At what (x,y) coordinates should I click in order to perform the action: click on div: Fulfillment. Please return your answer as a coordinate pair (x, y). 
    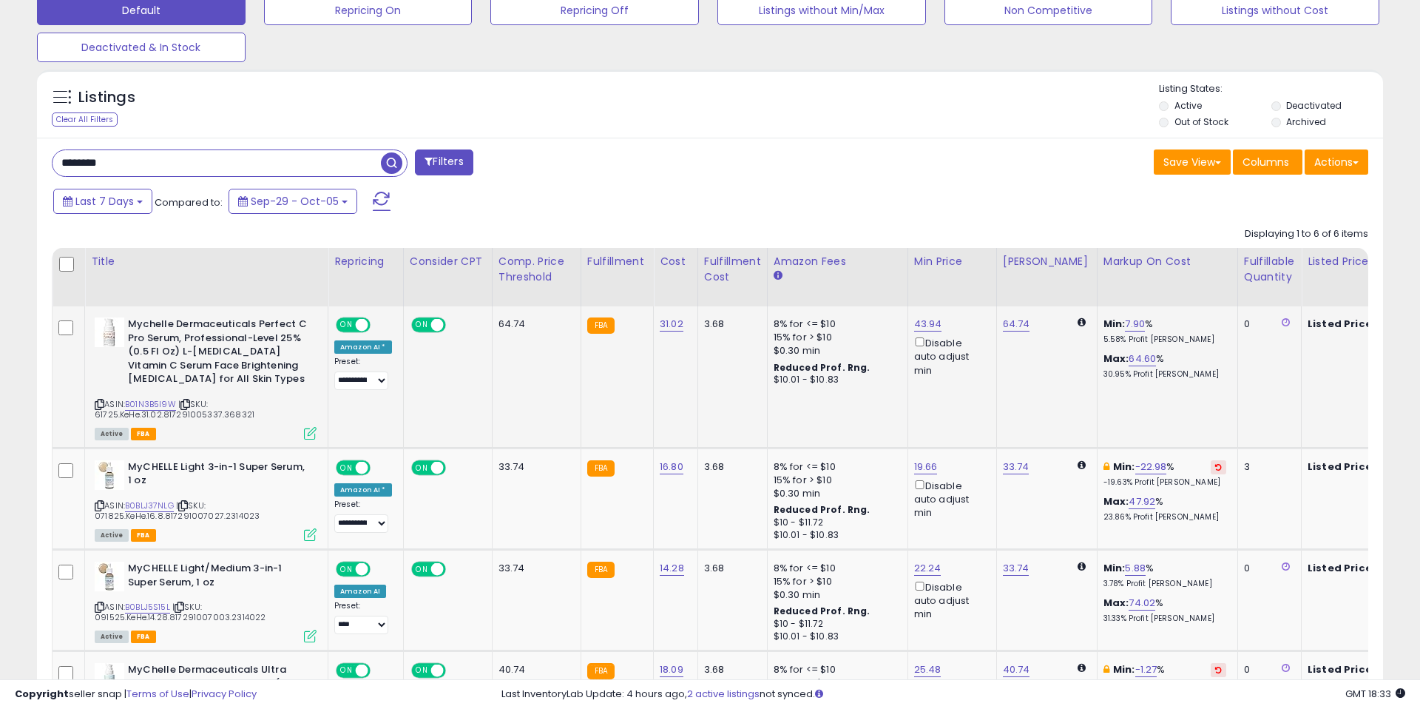
    Looking at the image, I should click on (617, 261).